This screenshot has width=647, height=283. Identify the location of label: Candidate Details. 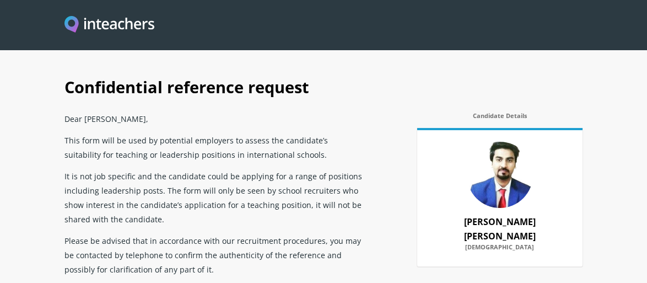
(500, 119).